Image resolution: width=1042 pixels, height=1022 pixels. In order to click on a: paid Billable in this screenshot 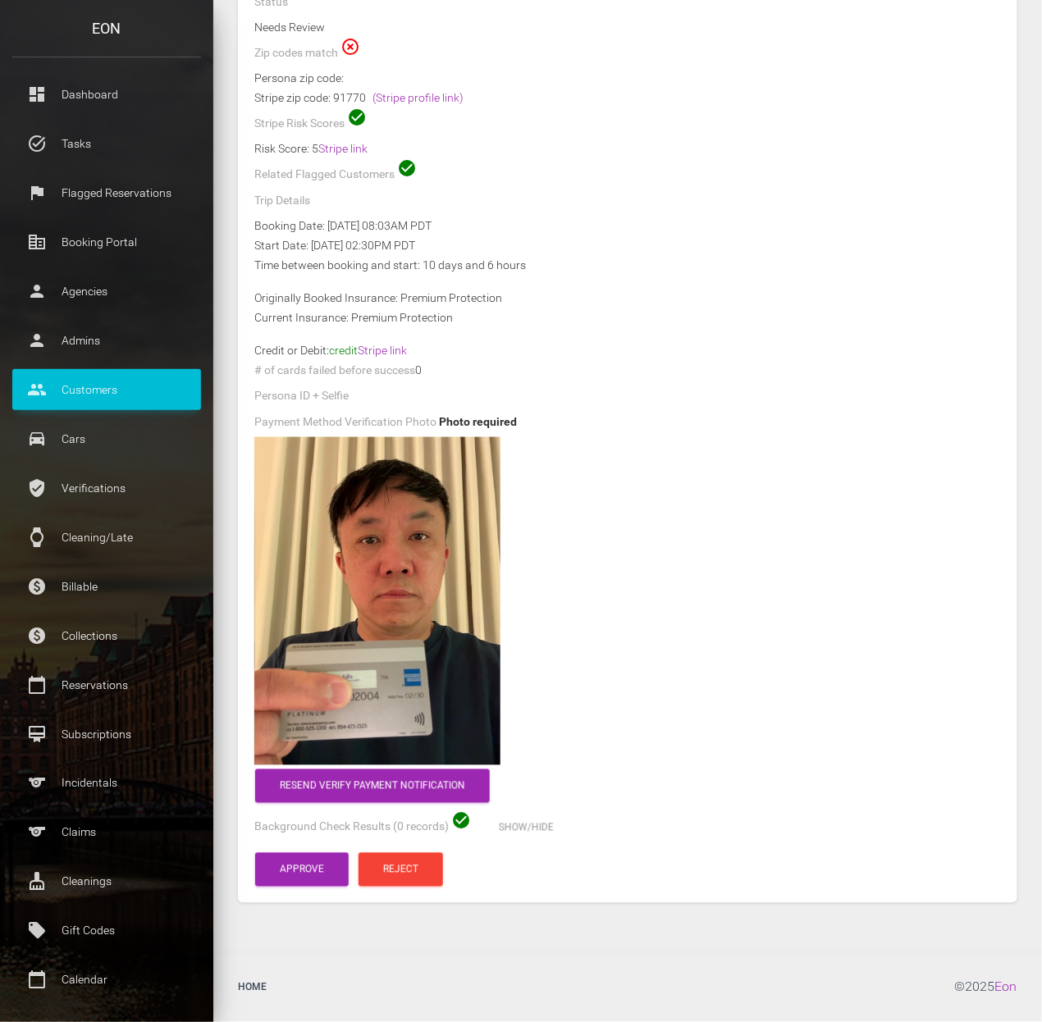, I will do `click(107, 586)`.